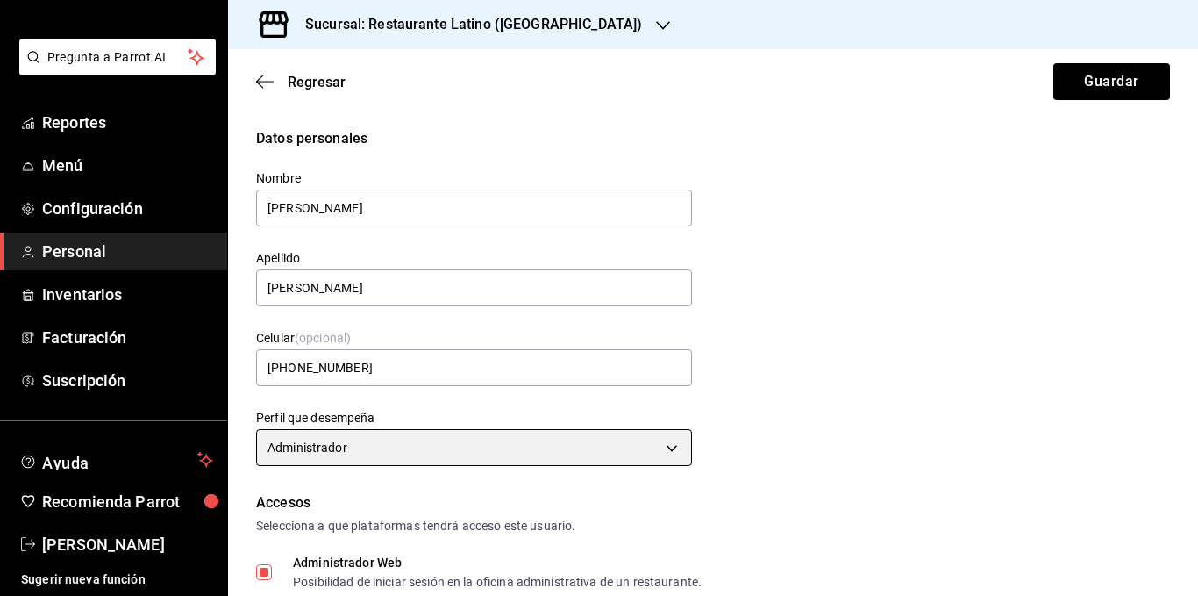 This screenshot has height=596, width=1198. I want to click on label: Celular, so click(474, 338).